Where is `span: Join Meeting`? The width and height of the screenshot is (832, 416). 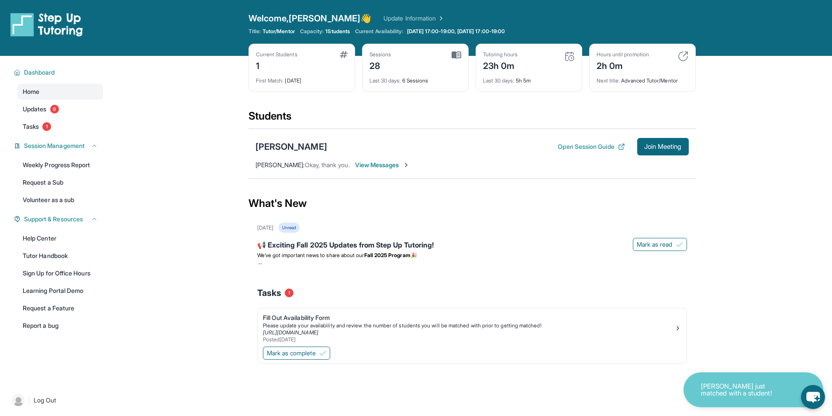
span: Join Meeting is located at coordinates (663, 147).